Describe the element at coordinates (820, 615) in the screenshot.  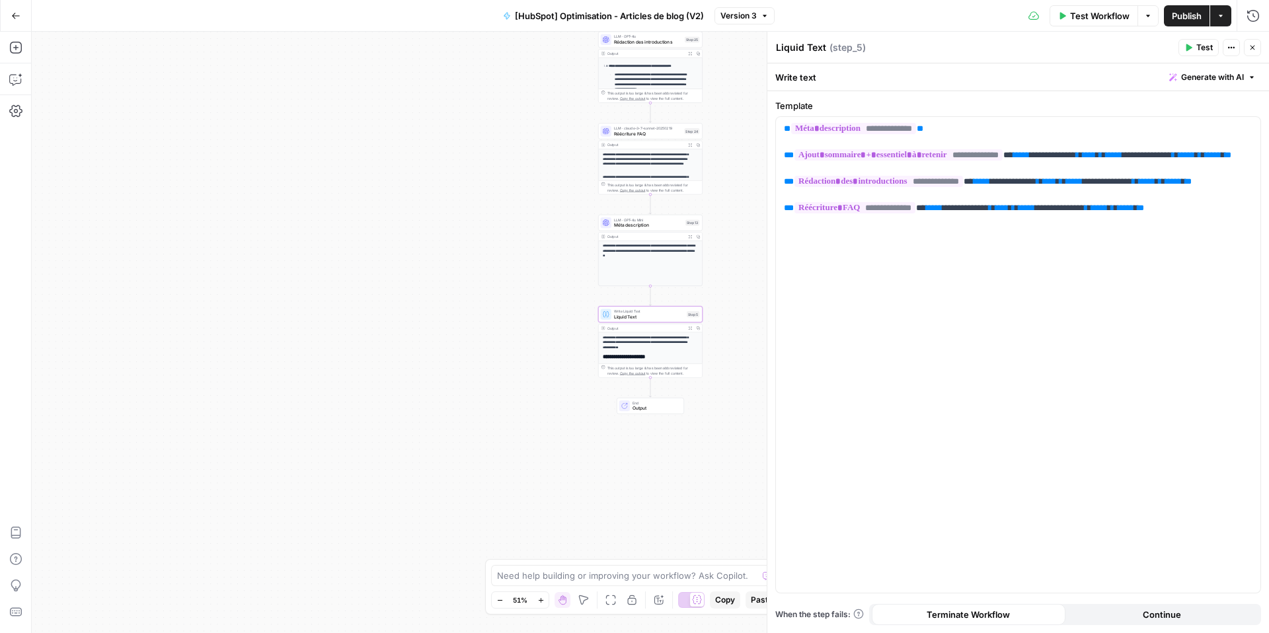
I see `span: When the step fails:` at that location.